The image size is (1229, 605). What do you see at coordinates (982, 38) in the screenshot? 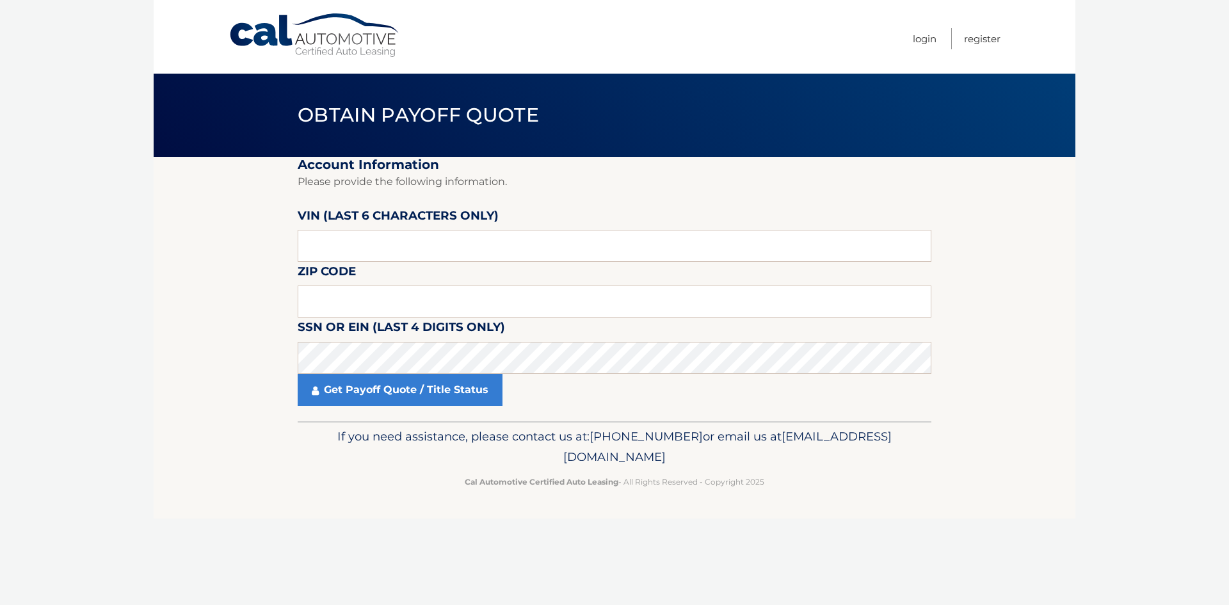
I see `a: Register` at bounding box center [982, 38].